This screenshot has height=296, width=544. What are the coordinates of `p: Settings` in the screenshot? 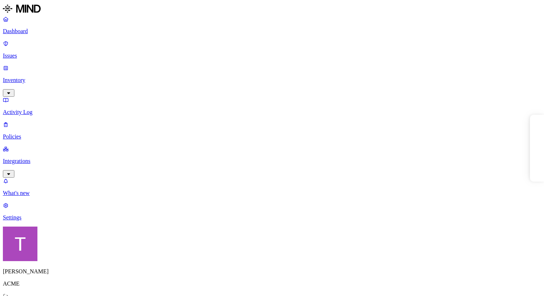 It's located at (272, 218).